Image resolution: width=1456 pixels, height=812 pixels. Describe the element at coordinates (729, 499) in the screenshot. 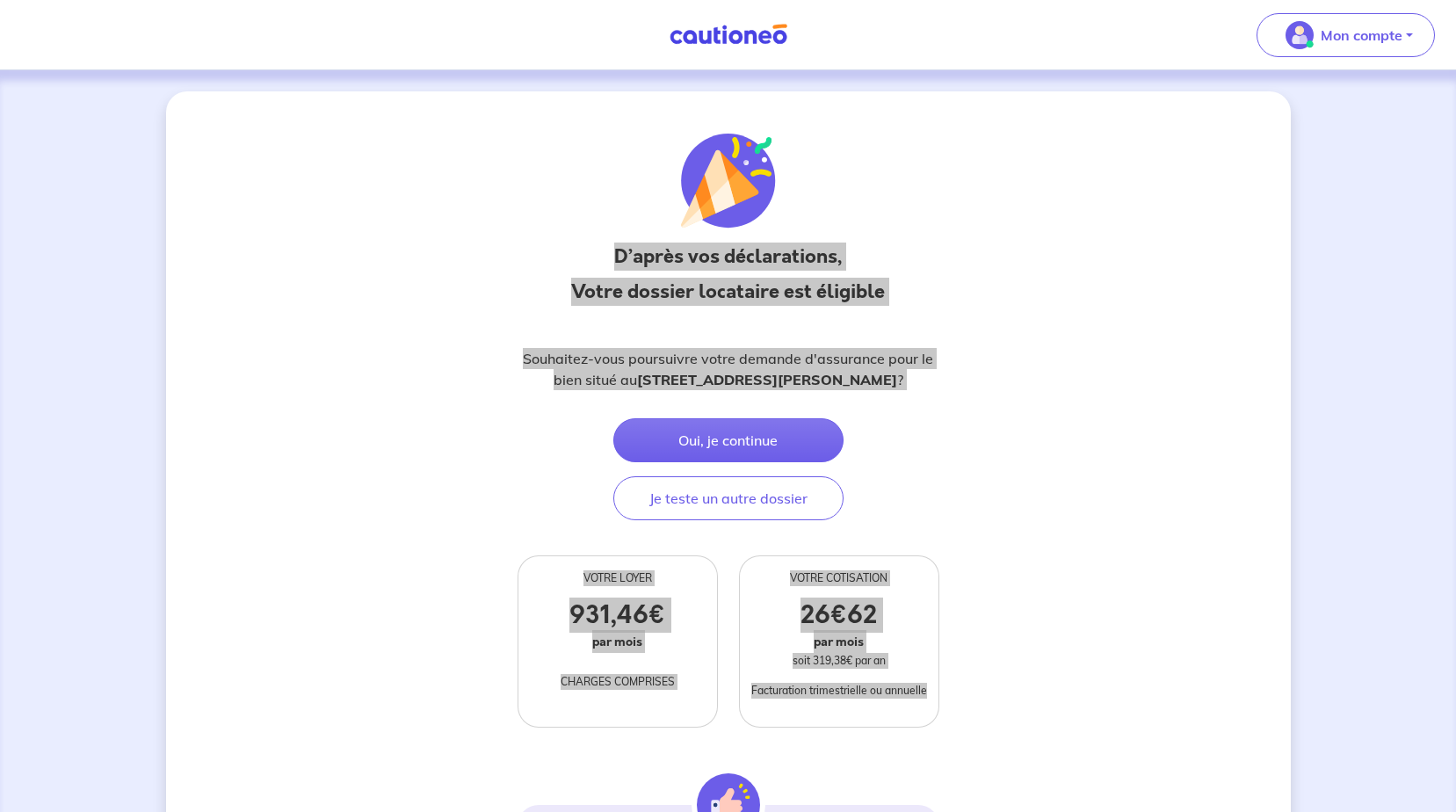

I see `button: Je teste un autre dossier` at that location.